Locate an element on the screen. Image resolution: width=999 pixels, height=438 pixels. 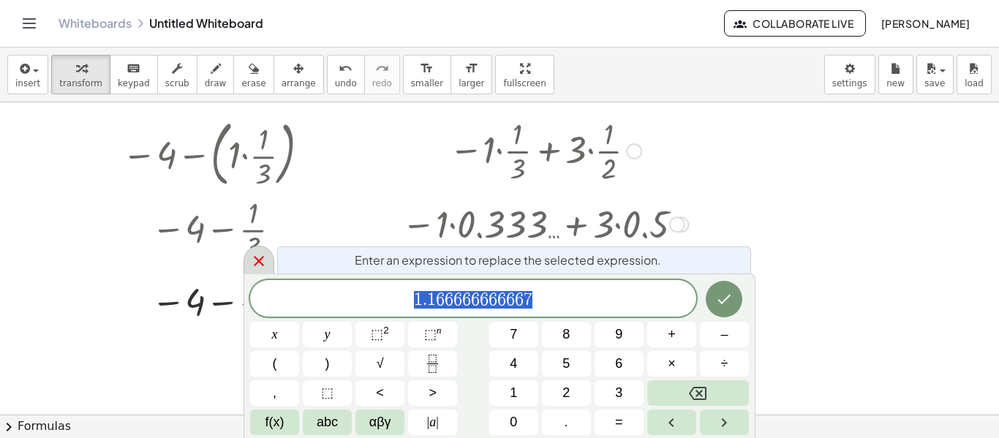
button: scrub is located at coordinates (177, 75).